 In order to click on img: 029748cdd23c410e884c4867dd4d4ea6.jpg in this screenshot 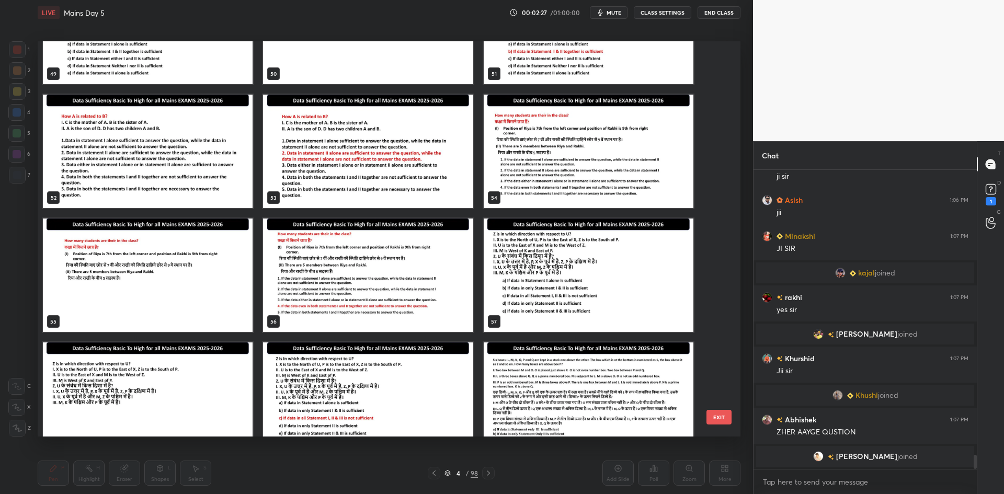, I will do `click(767, 236)`.